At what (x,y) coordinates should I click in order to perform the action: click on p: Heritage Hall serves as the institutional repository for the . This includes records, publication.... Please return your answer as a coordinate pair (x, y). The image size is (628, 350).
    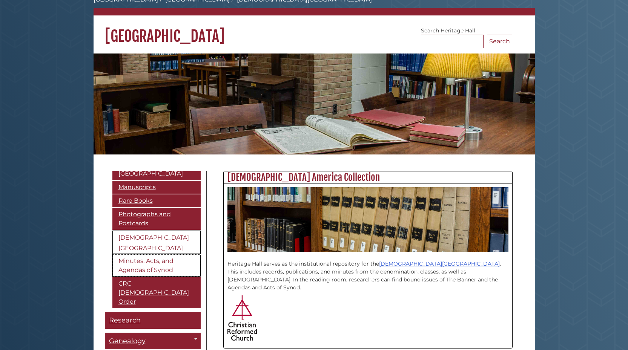
    Looking at the image, I should click on (368, 272).